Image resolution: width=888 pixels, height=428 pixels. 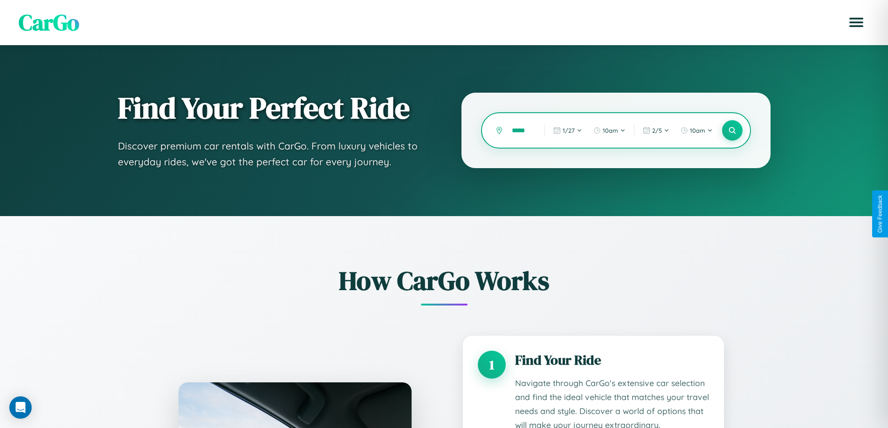 I want to click on h2: How CarGo Works, so click(x=444, y=280).